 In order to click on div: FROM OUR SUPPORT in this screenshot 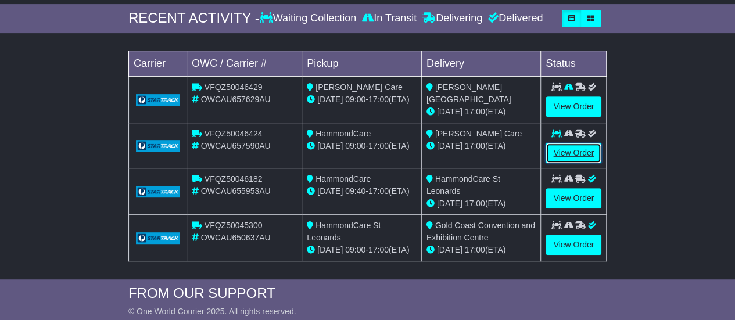, I will do `click(367, 293)`.